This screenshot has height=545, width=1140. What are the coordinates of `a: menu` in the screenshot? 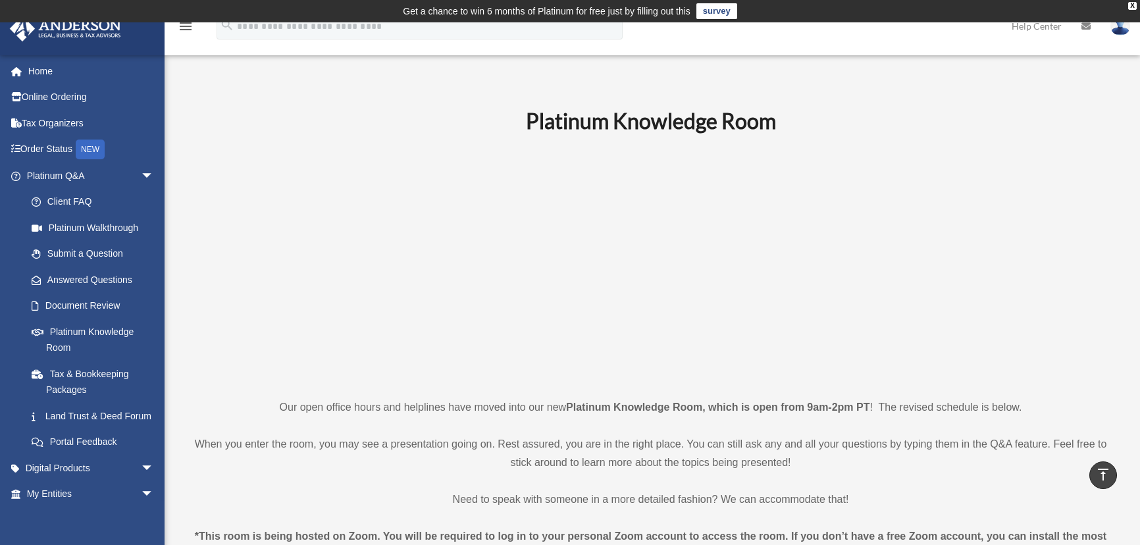 It's located at (186, 28).